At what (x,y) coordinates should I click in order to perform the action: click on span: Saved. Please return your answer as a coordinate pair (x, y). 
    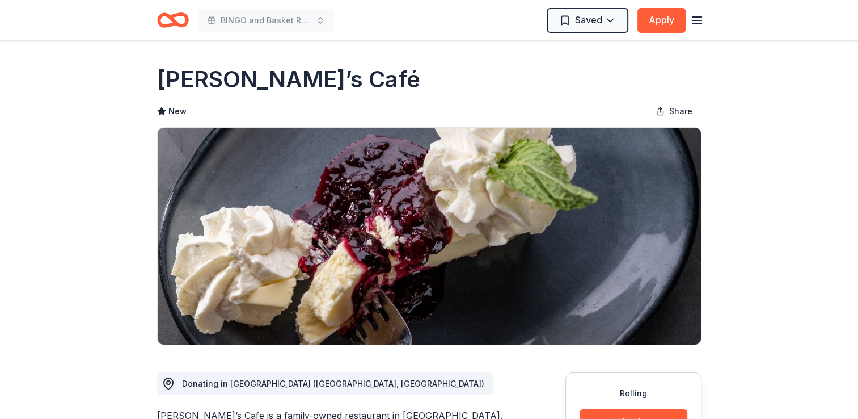
    Looking at the image, I should click on (589, 20).